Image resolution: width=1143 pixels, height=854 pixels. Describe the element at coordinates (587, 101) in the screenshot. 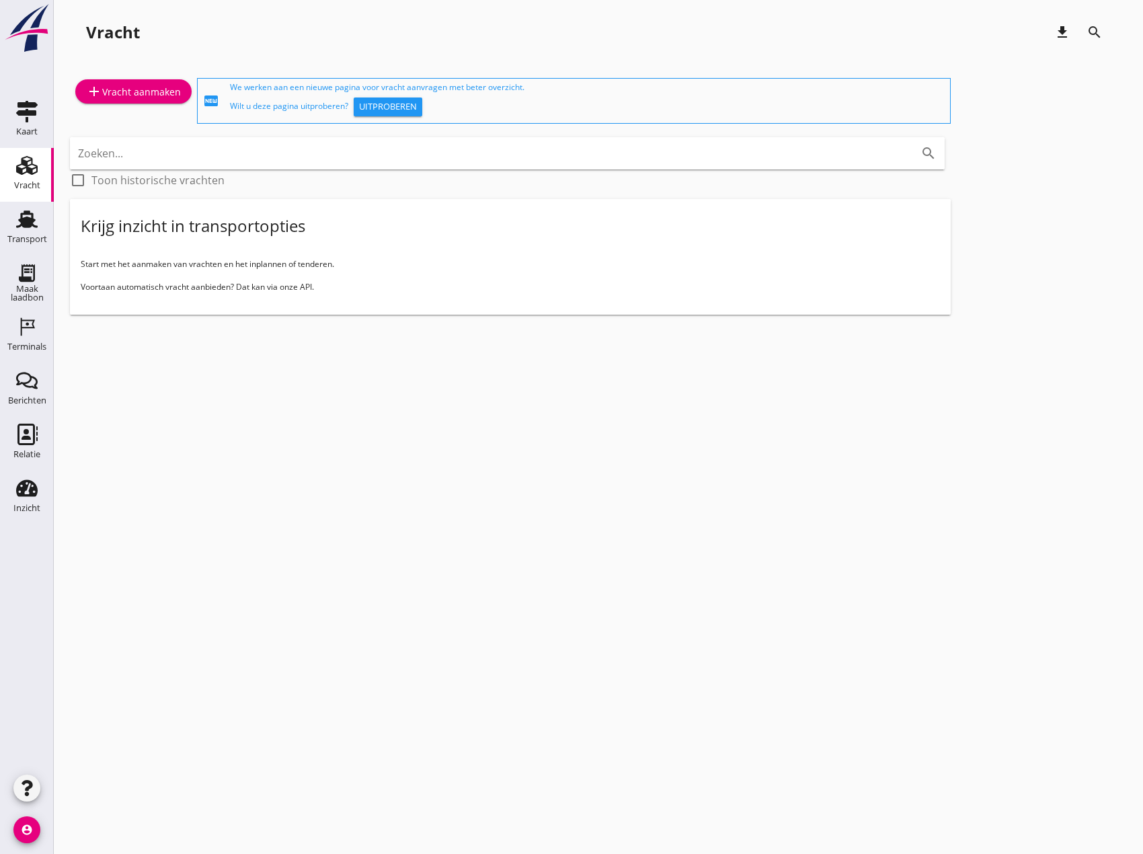

I see `div: We werken aan een nieuwe pagina voor vracht aanvragen met beter overzicht. Wilt u deze pagina uit...` at that location.